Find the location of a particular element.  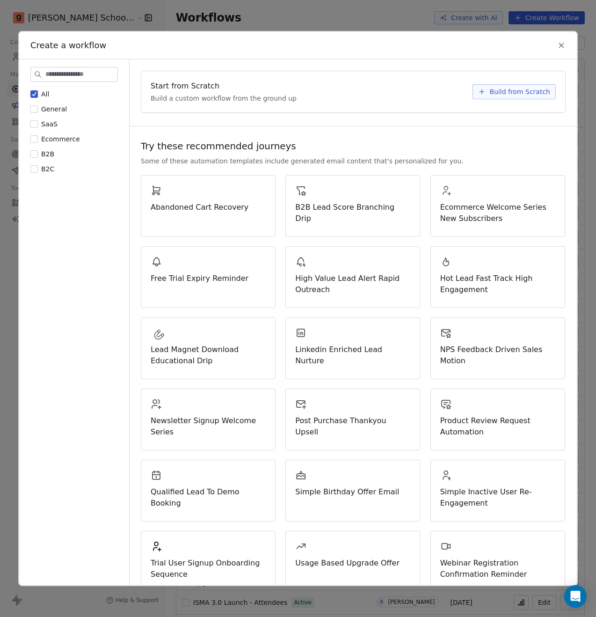

button: B2C is located at coordinates (34, 169).